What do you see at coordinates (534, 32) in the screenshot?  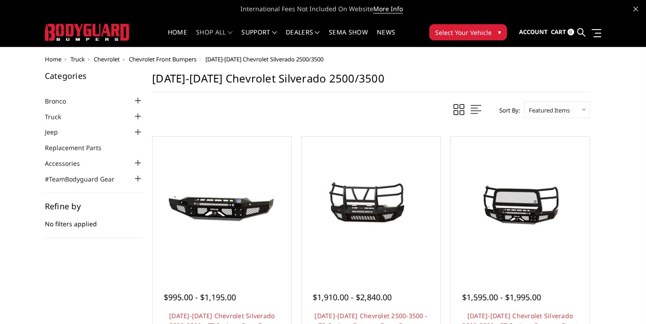 I see `a: Account` at bounding box center [534, 32].